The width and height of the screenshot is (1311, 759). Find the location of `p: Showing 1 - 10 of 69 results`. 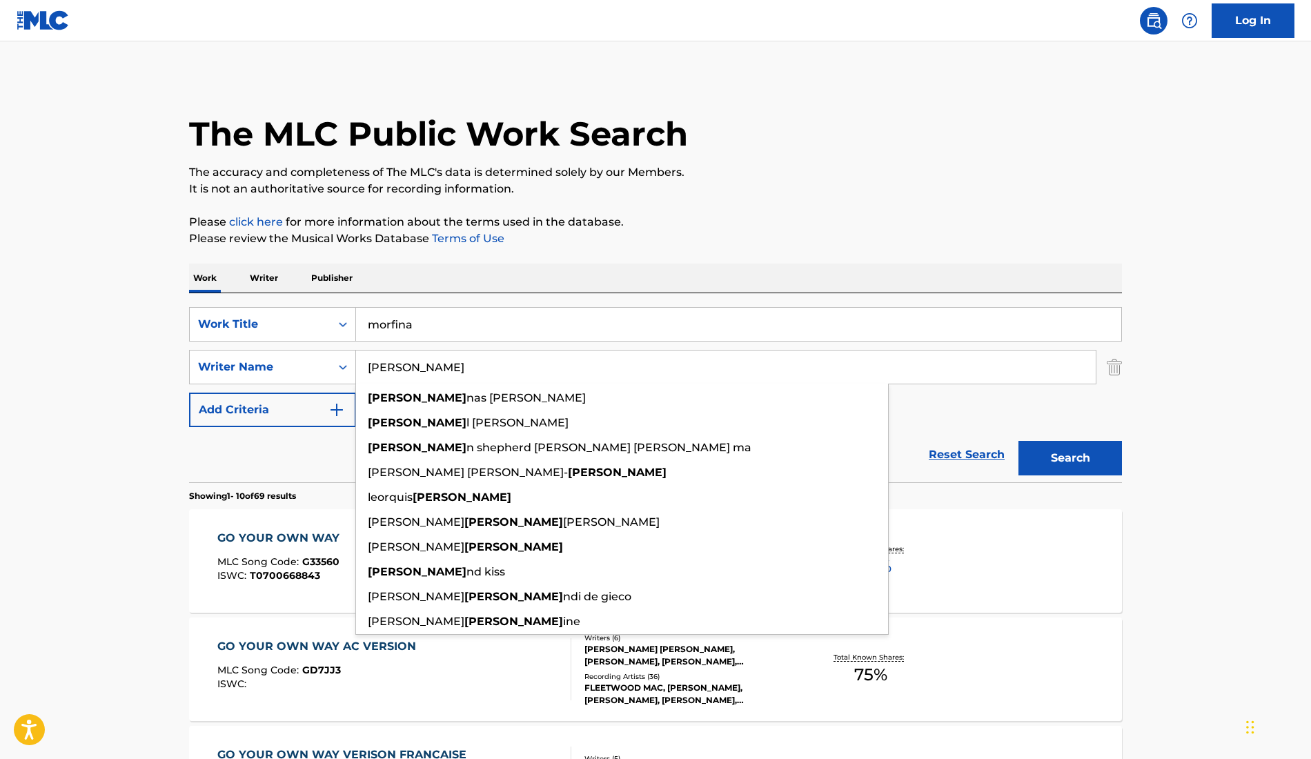

p: Showing 1 - 10 of 69 results is located at coordinates (242, 496).